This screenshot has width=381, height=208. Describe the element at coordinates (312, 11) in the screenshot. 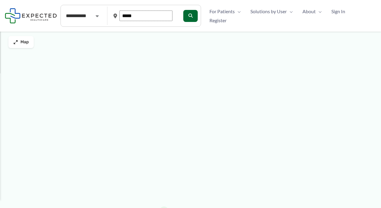

I see `a: AboutMenu Toggle` at that location.